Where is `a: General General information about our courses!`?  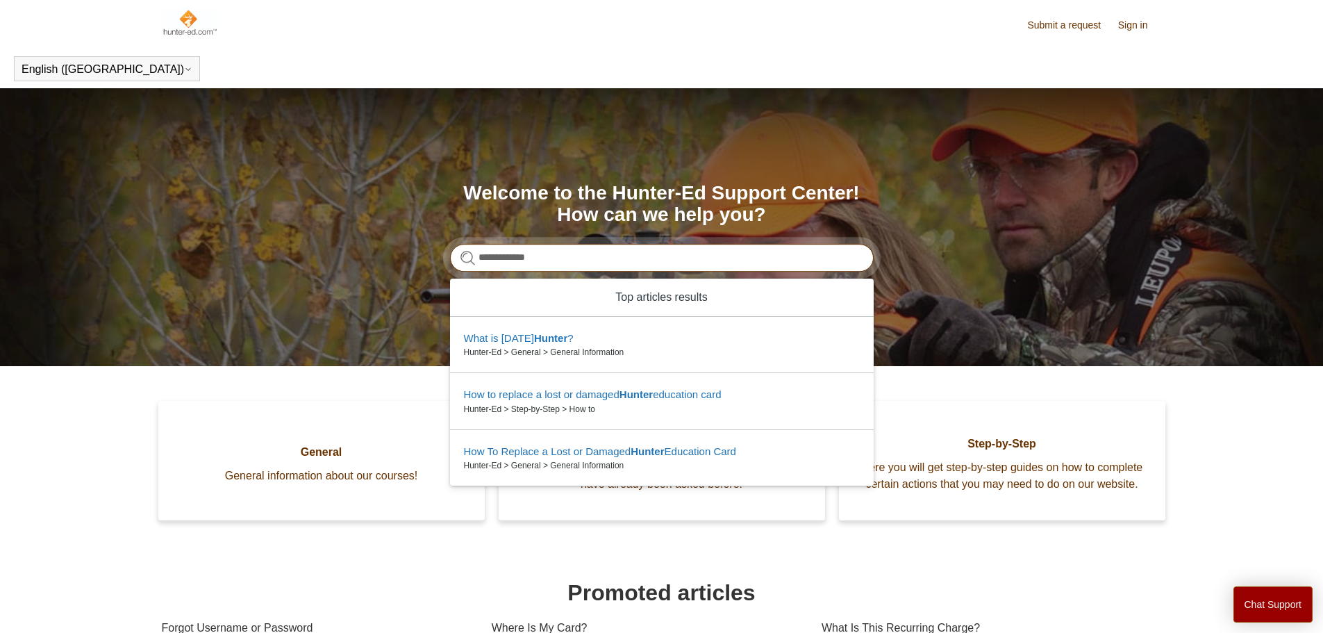
a: General General information about our courses! is located at coordinates (322, 460).